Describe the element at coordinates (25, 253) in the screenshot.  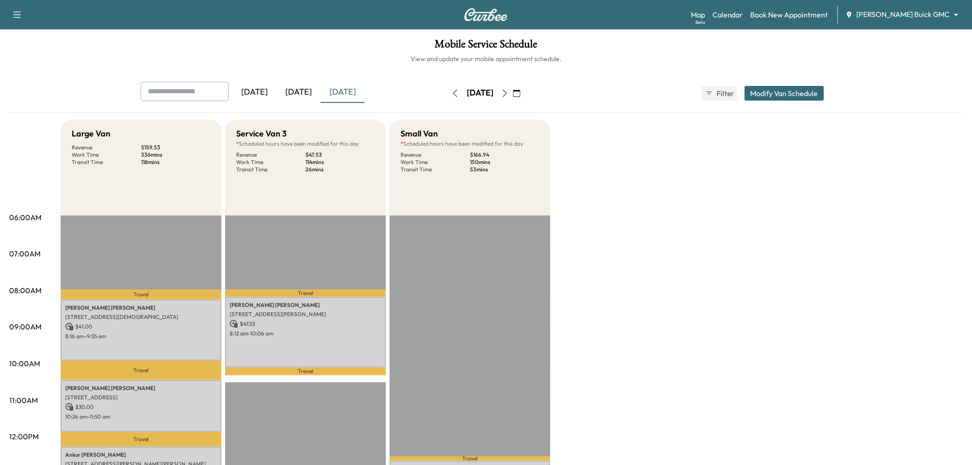
I see `p: 07:00AM` at that location.